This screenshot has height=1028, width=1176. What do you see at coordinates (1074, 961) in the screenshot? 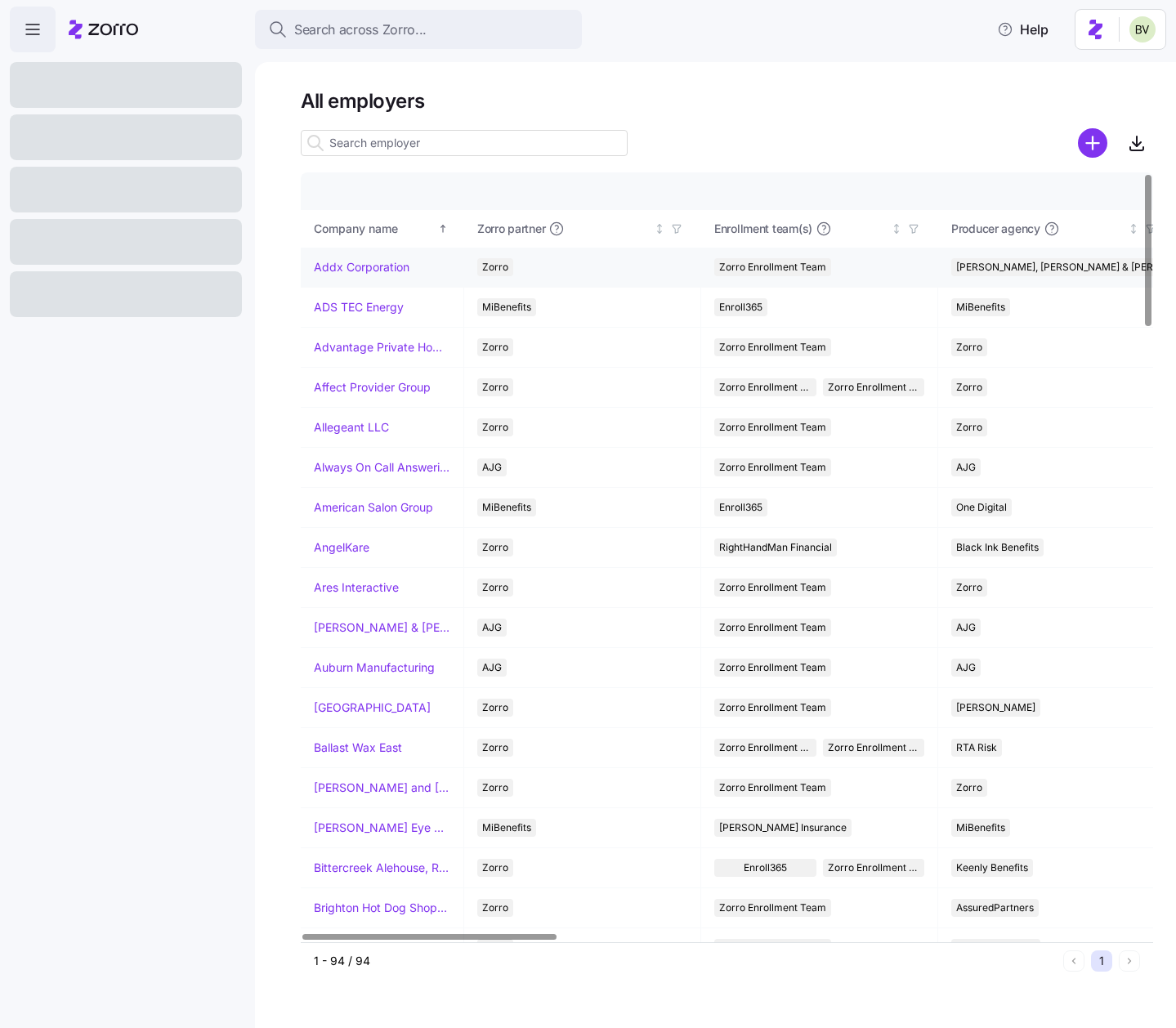
I see `button: Previous page` at bounding box center [1074, 961].